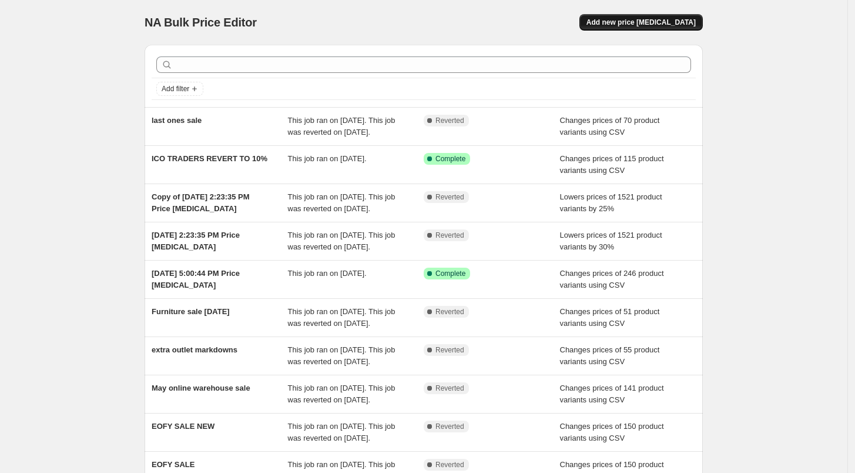  I want to click on span: ICO TRADERS REVERT TO 10%, so click(209, 158).